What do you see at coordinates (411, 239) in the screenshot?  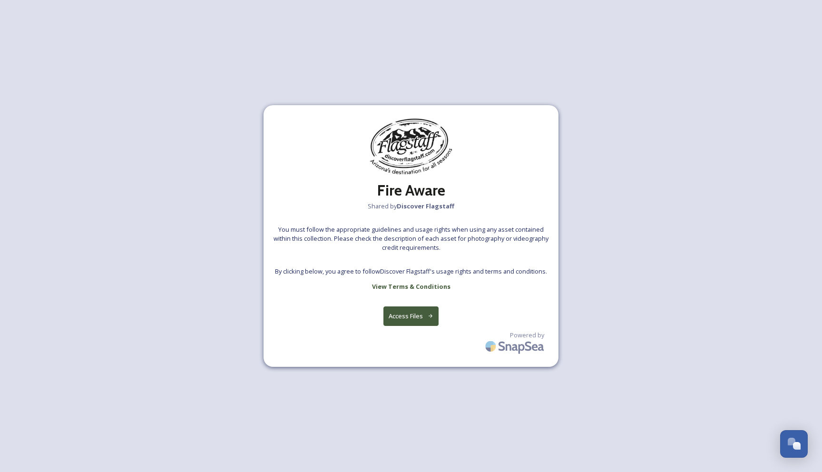 I see `span: You must follow the appropriate guidelines and usage rights when using any asset contained within...` at bounding box center [411, 239].